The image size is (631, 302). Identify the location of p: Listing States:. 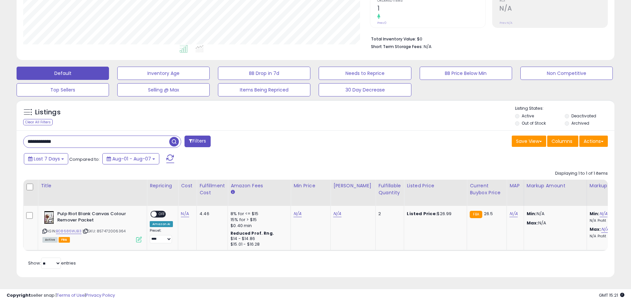
(565, 108).